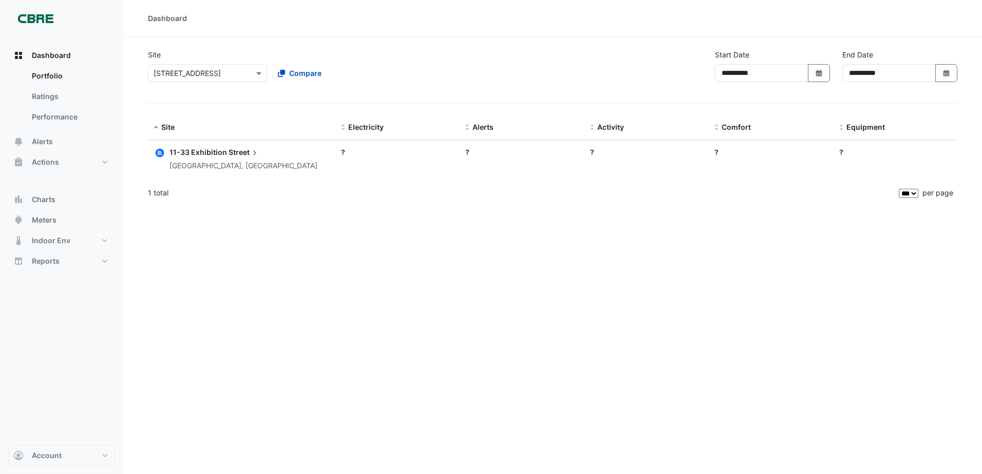  I want to click on span: Compare, so click(305, 73).